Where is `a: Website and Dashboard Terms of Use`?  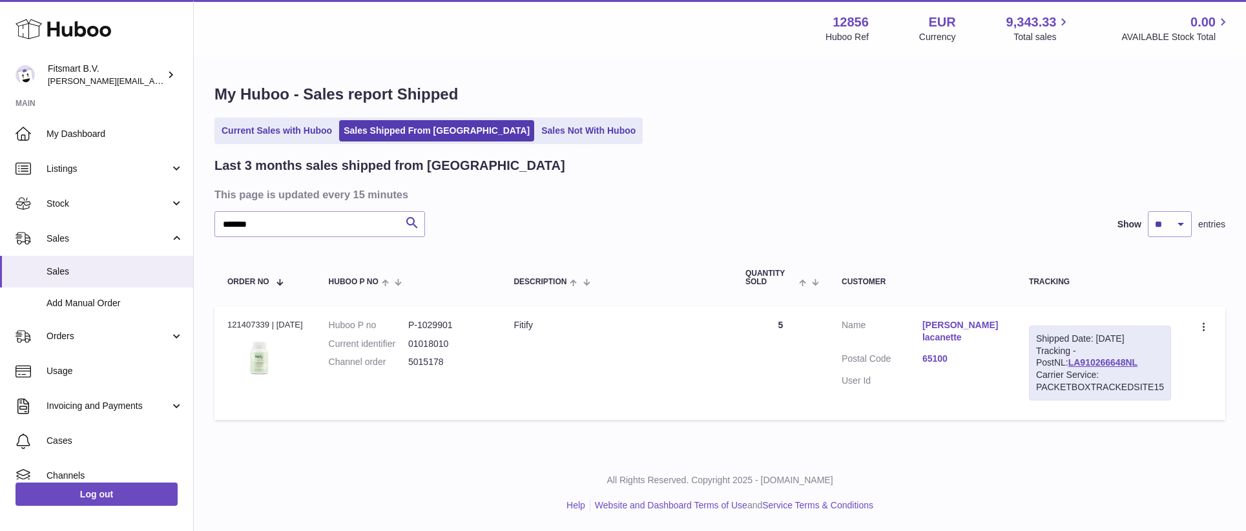
a: Website and Dashboard Terms of Use is located at coordinates (671, 505).